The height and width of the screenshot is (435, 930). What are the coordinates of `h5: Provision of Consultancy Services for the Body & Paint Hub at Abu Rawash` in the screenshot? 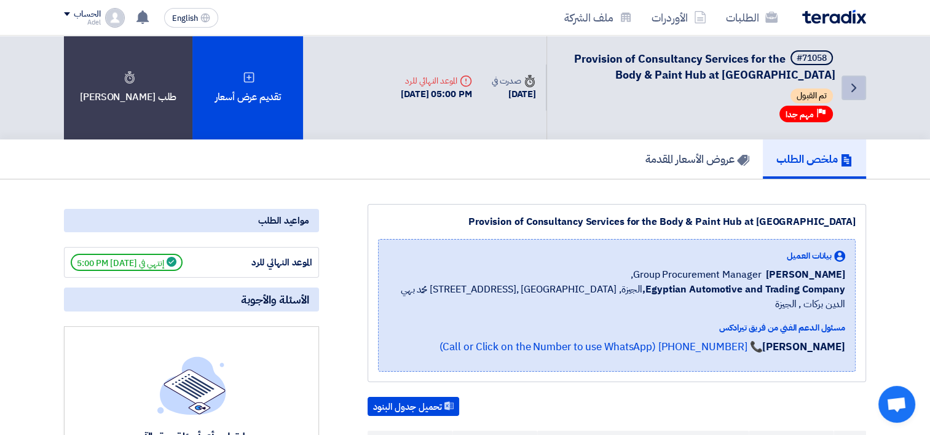 It's located at (698, 66).